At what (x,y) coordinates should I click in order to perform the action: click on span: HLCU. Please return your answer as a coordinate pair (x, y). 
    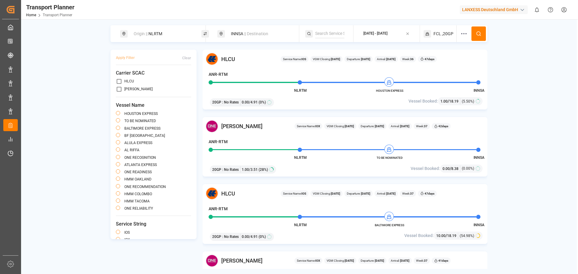
    Looking at the image, I should click on (228, 194).